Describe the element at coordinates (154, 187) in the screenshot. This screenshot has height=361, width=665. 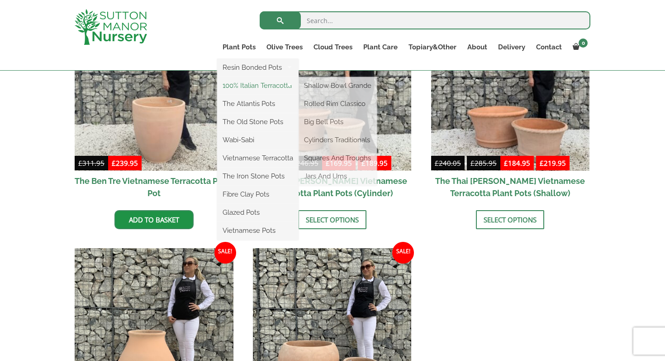
I see `h2: The Ben Tre Vietnamese Terracotta Plant Pot` at that location.